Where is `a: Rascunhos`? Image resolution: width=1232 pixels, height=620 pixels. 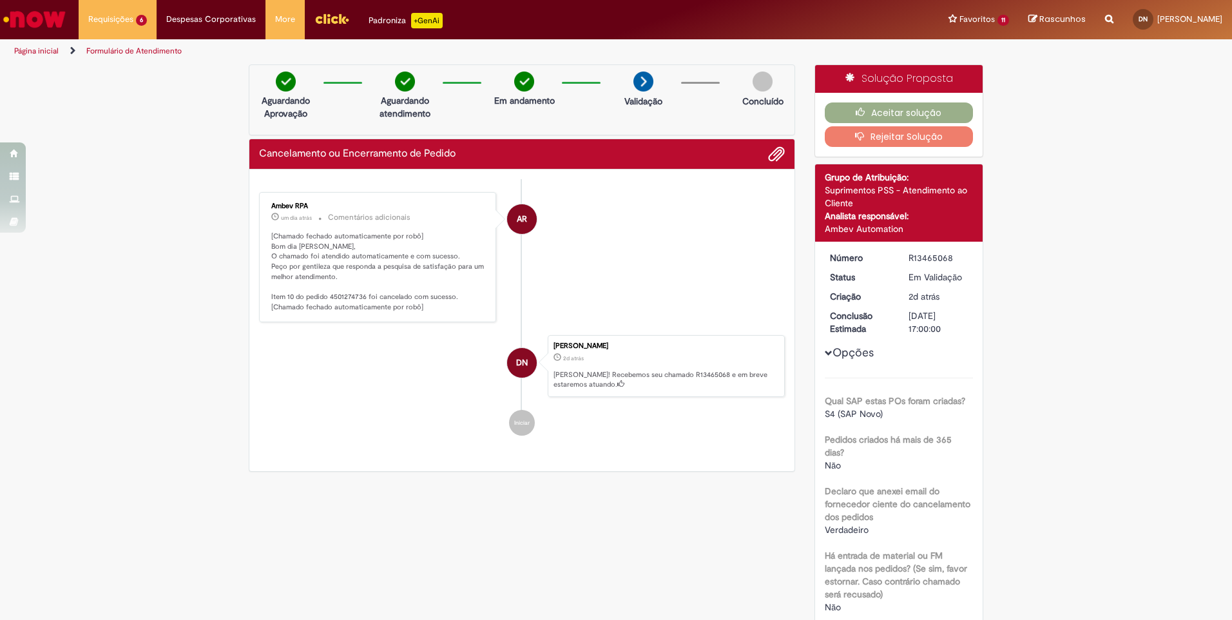
a: Rascunhos is located at coordinates (1057, 19).